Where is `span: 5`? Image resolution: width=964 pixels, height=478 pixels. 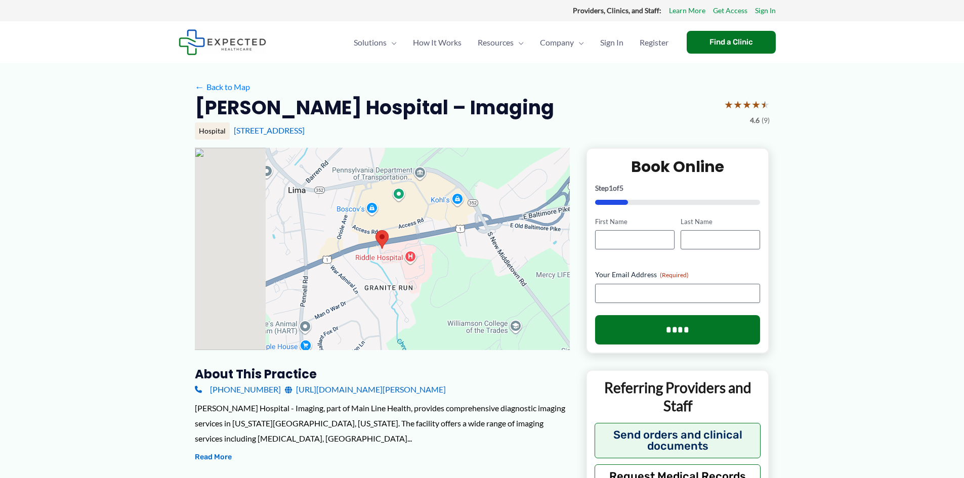
span: 5 is located at coordinates (621, 188).